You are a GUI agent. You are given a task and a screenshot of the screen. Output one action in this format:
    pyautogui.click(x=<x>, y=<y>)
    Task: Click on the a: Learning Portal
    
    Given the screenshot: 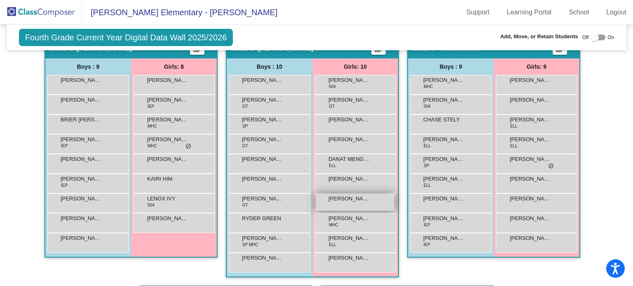 What is the action you would take?
    pyautogui.click(x=529, y=12)
    